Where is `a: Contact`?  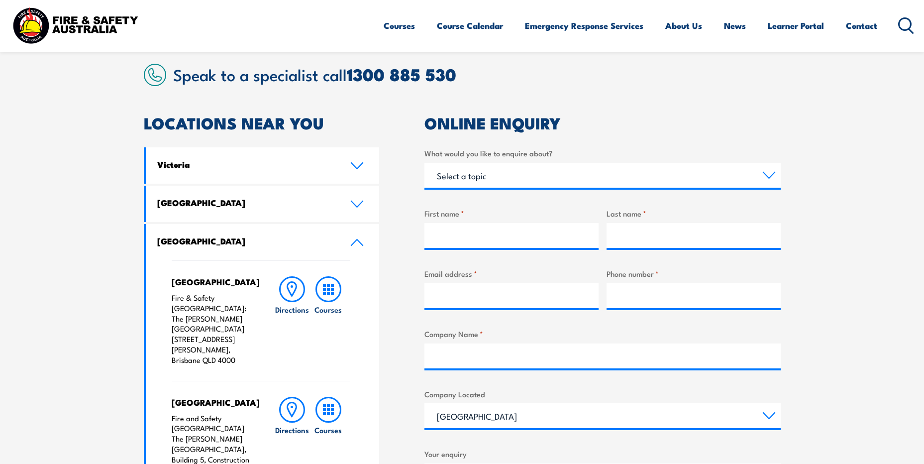
a: Contact is located at coordinates (861, 25).